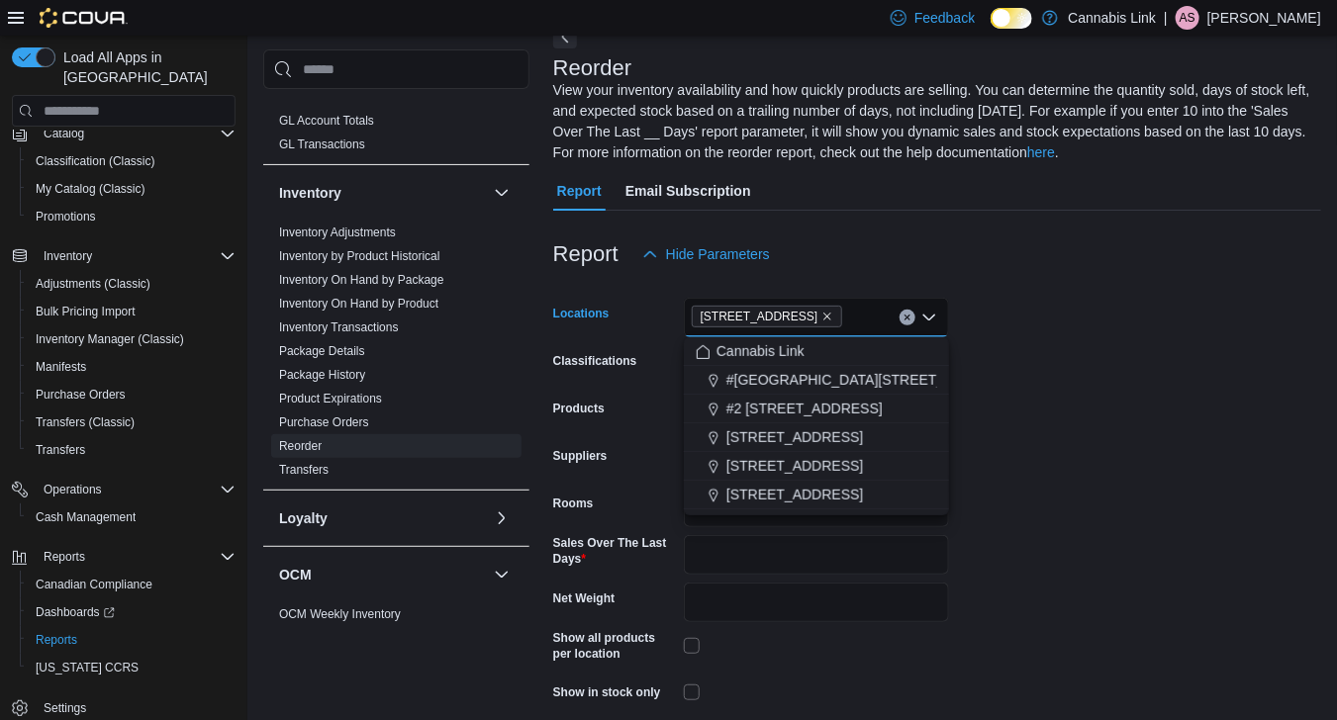  What do you see at coordinates (338, 328) in the screenshot?
I see `a: Inventory Transactions` at bounding box center [338, 328].